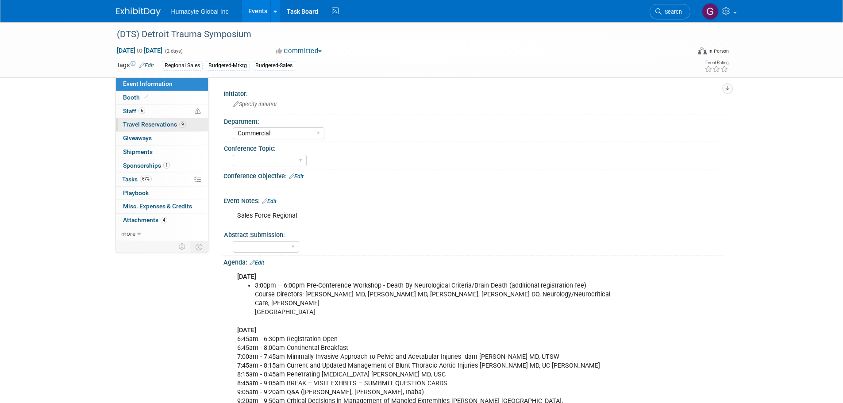 Image resolution: width=843 pixels, height=403 pixels. Describe the element at coordinates (162, 84) in the screenshot. I see `a: Event Information` at that location.